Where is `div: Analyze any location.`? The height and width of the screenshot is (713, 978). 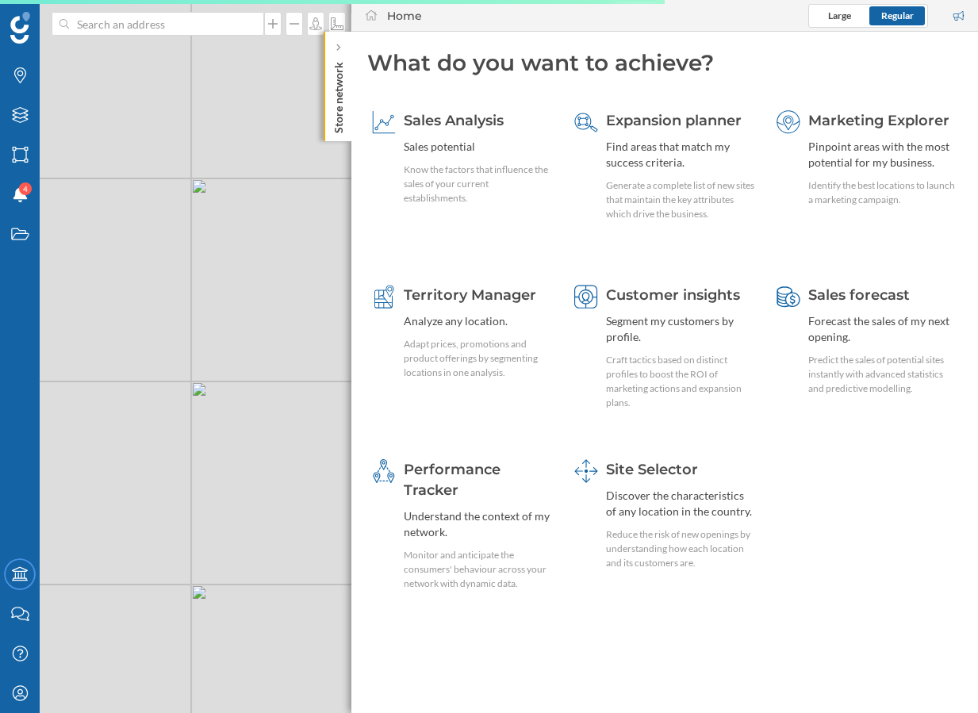 div: Analyze any location. is located at coordinates (479, 321).